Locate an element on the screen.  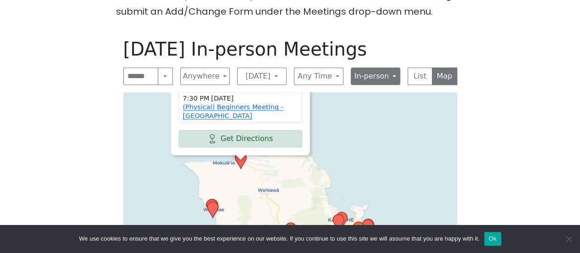
button: Any Time is located at coordinates (319, 76).